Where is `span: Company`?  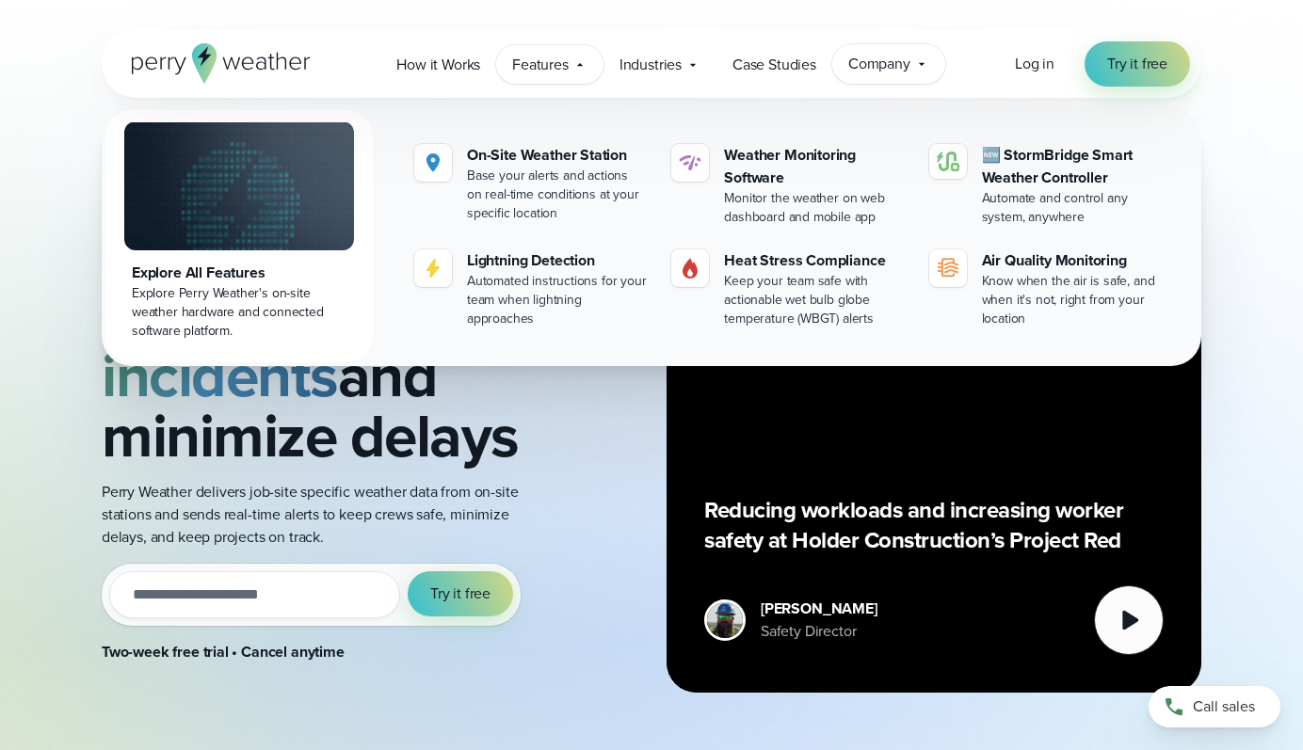 span: Company is located at coordinates (879, 64).